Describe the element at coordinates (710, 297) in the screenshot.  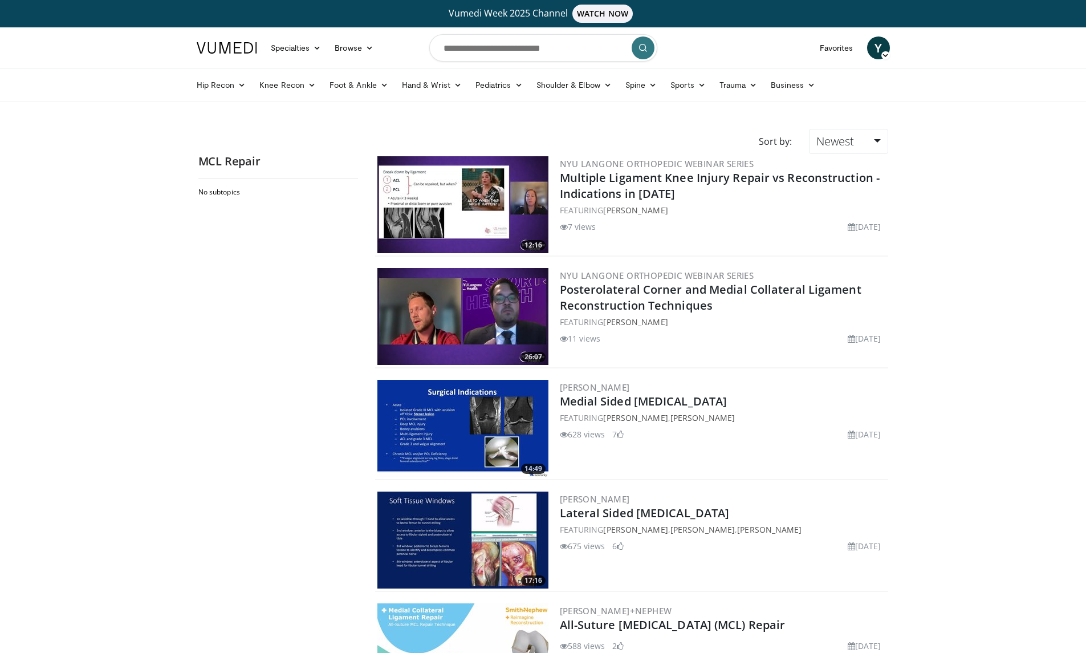
I see `a: Posterolateral Corner and Medial Collateral Ligament Reconstruction Techniques` at that location.